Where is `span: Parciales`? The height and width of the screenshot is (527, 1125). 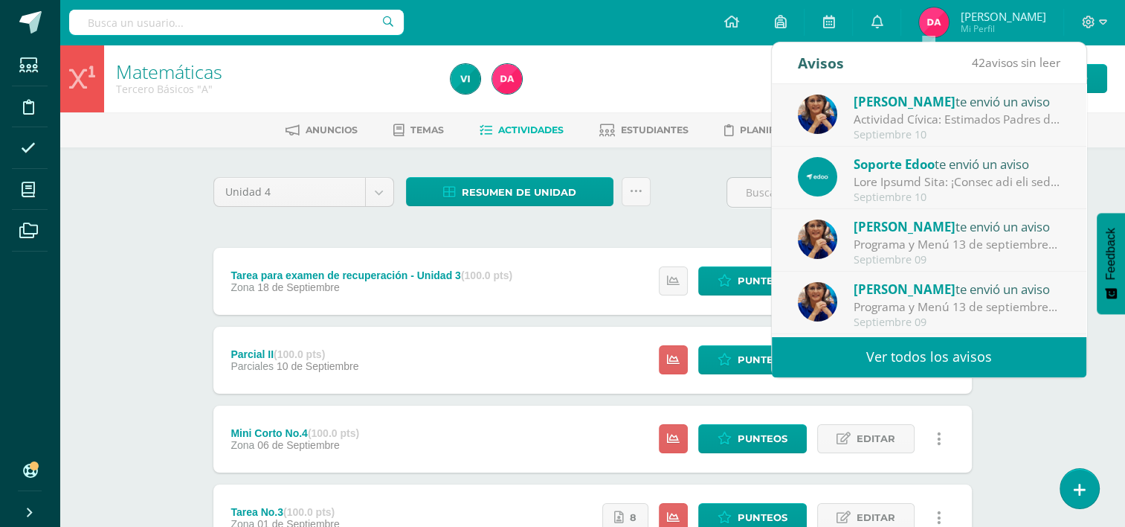 span: Parciales is located at coordinates (252, 366).